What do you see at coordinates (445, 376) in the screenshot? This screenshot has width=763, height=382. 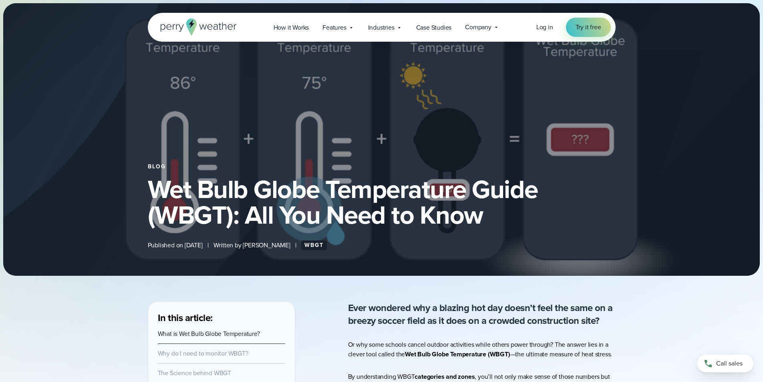 I see `strong: categories and zones` at bounding box center [445, 376].